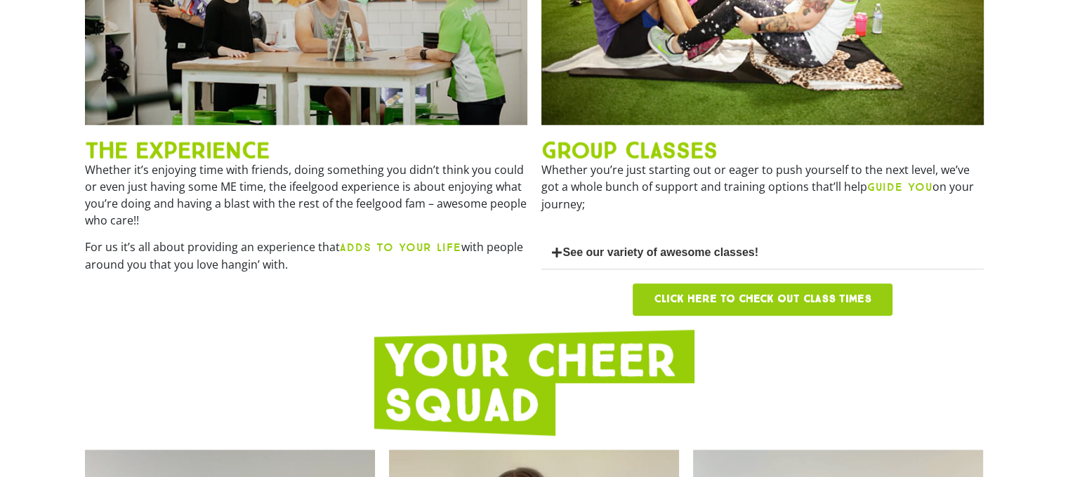  What do you see at coordinates (762, 300) in the screenshot?
I see `span: Click here to check out class times` at bounding box center [762, 300].